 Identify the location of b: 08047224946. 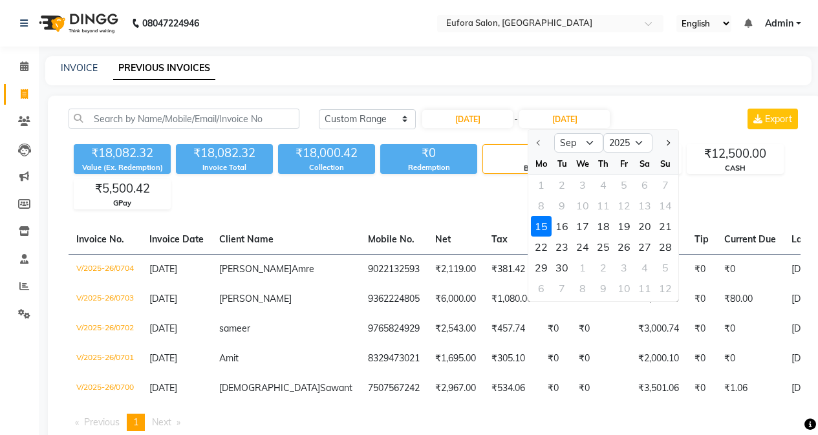
(171, 23).